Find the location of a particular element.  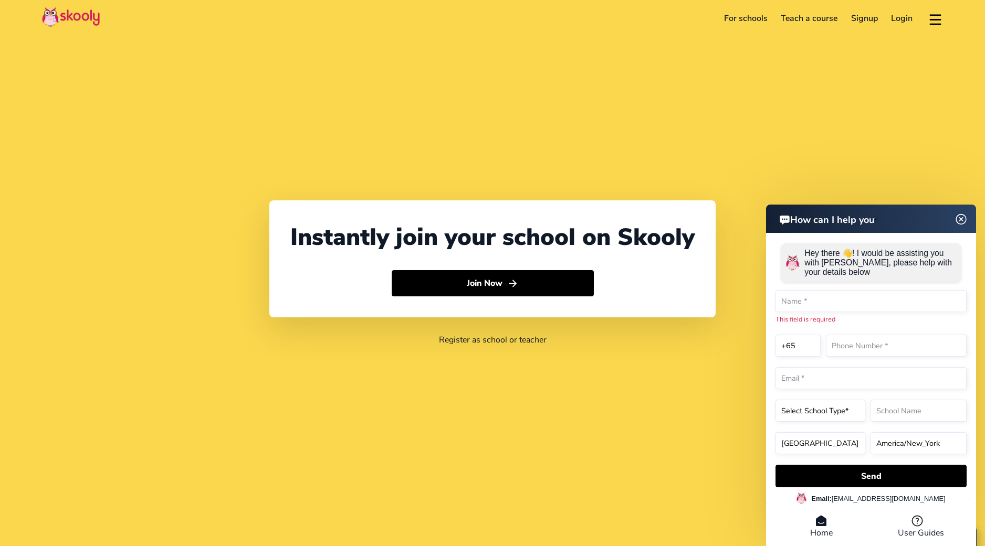

a: For schools is located at coordinates (745, 18).